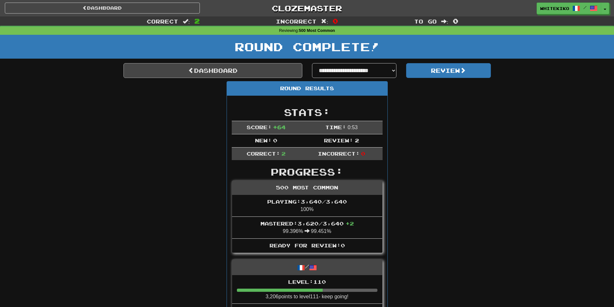  Describe the element at coordinates (307, 206) in the screenshot. I see `li: 100%` at that location.